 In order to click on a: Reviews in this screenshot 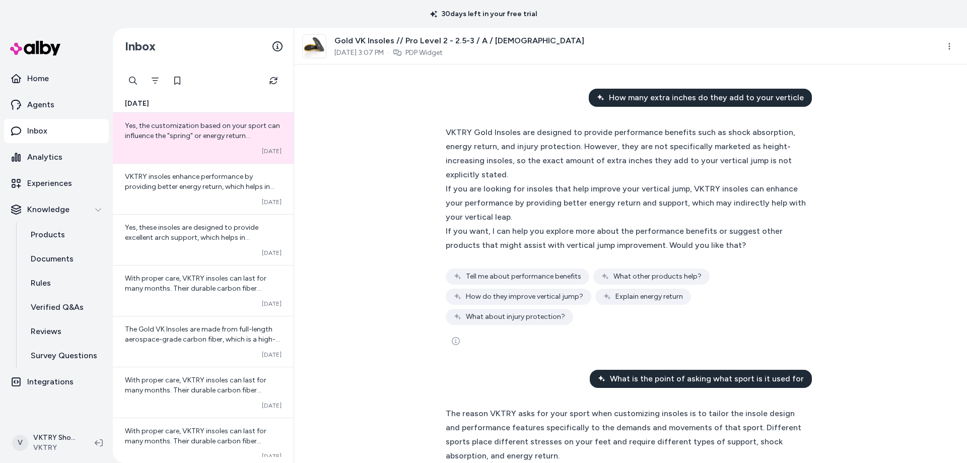, I will do `click(64, 331)`.